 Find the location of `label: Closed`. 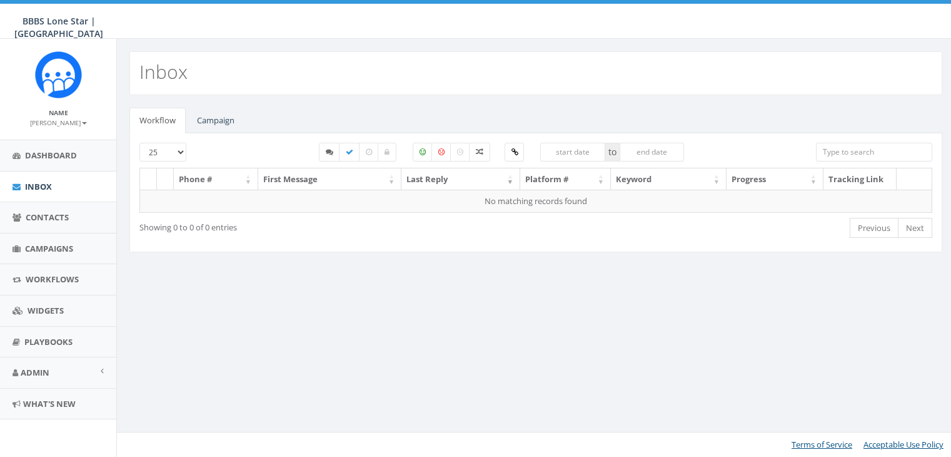

label: Closed is located at coordinates (387, 152).